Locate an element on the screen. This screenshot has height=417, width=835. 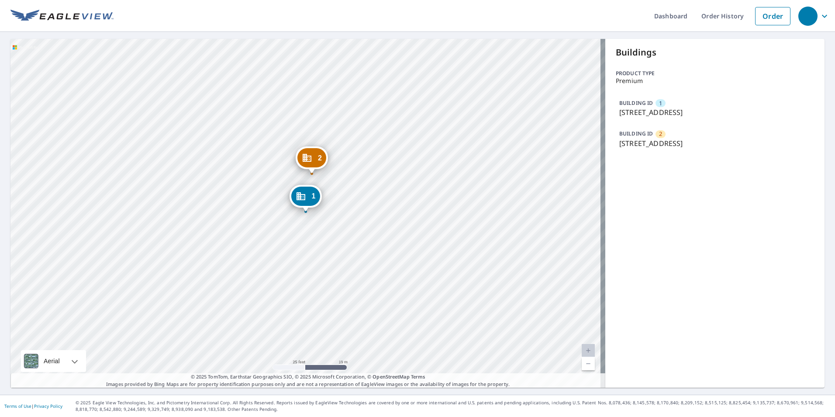
div: Dropped pin, building 2, Commercial property, 6605 NE Alameda St Portland, OR 97213 is located at coordinates (312, 160).